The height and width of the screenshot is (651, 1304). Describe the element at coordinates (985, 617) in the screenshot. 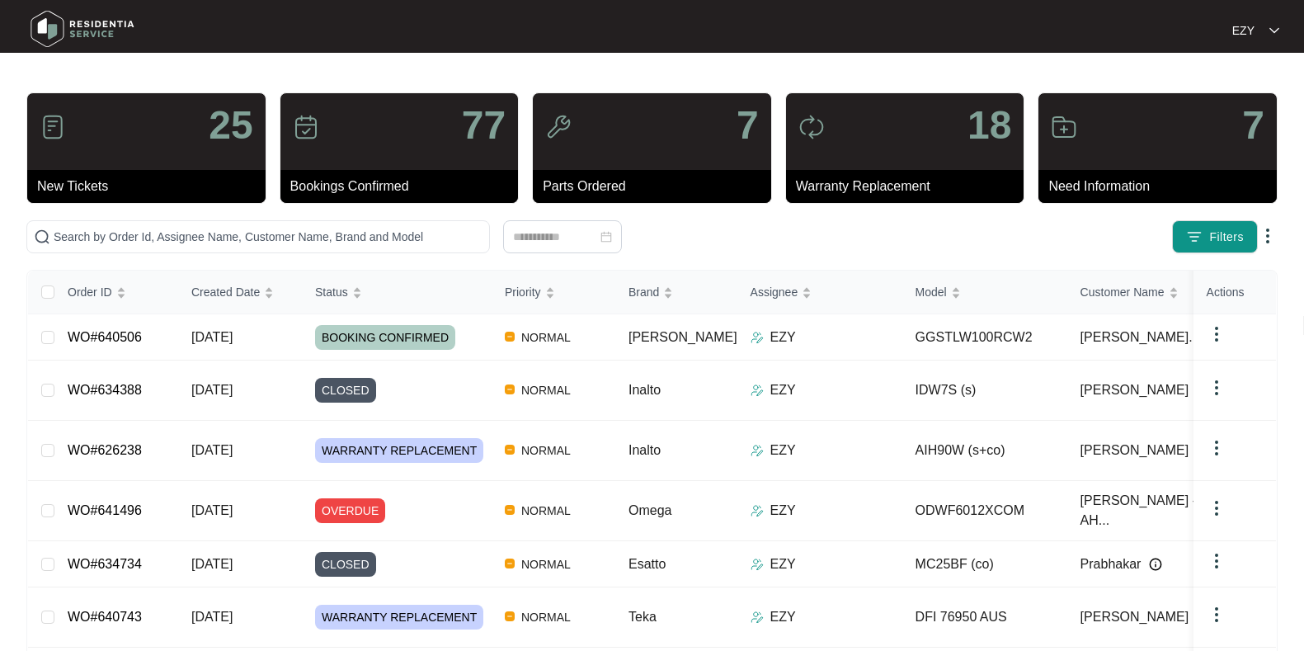

I see `td: DFI 76950 AUS` at that location.